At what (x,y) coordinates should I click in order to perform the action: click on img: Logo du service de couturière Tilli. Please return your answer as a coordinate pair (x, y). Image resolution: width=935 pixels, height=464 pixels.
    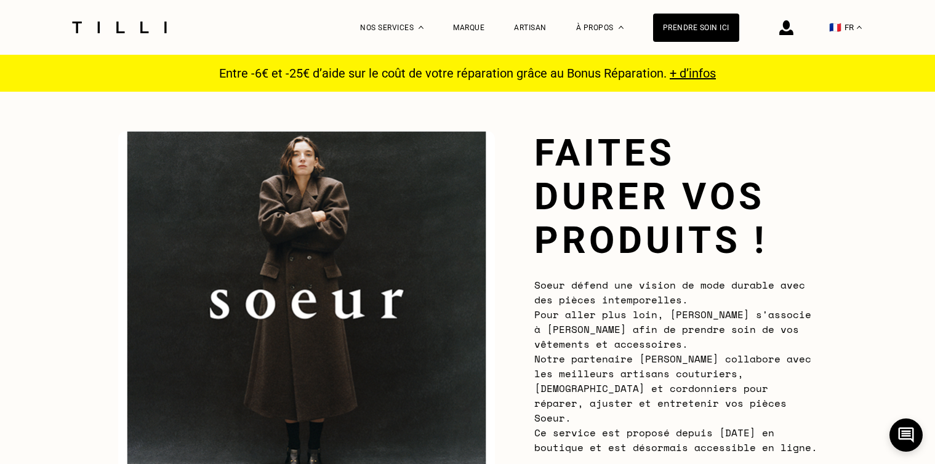
    Looking at the image, I should click on (119, 27).